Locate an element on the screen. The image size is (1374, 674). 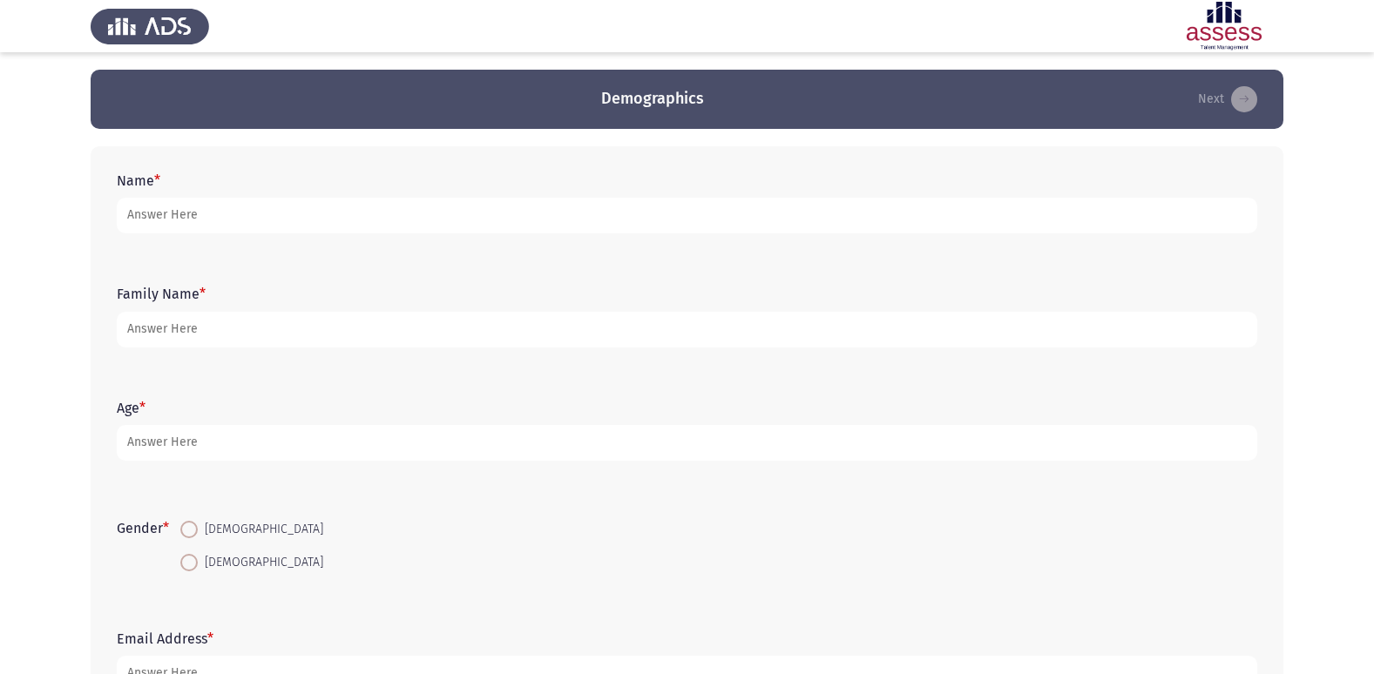
label: Age is located at coordinates (131, 408).